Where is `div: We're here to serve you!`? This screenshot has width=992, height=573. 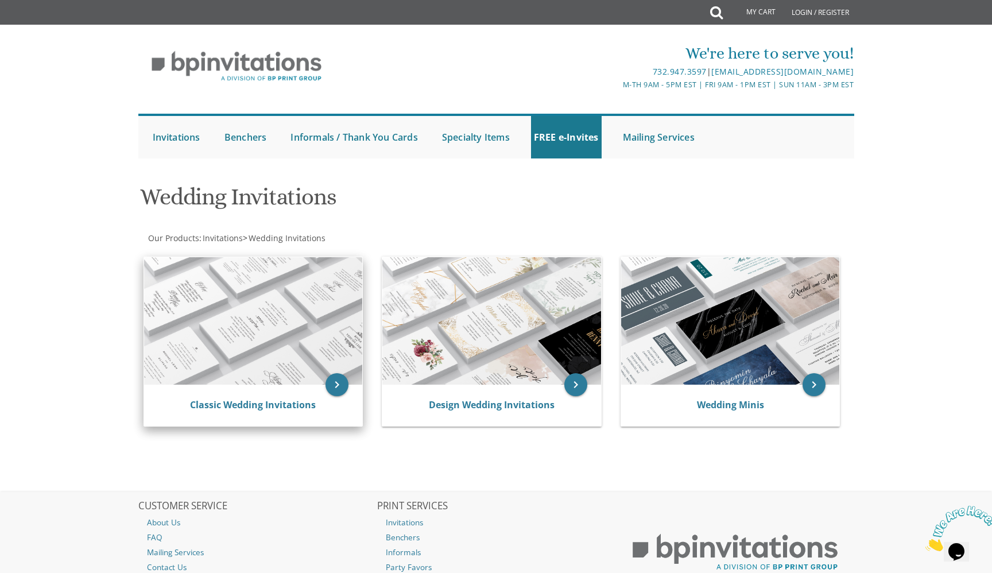
div: We're here to serve you! is located at coordinates (615, 53).